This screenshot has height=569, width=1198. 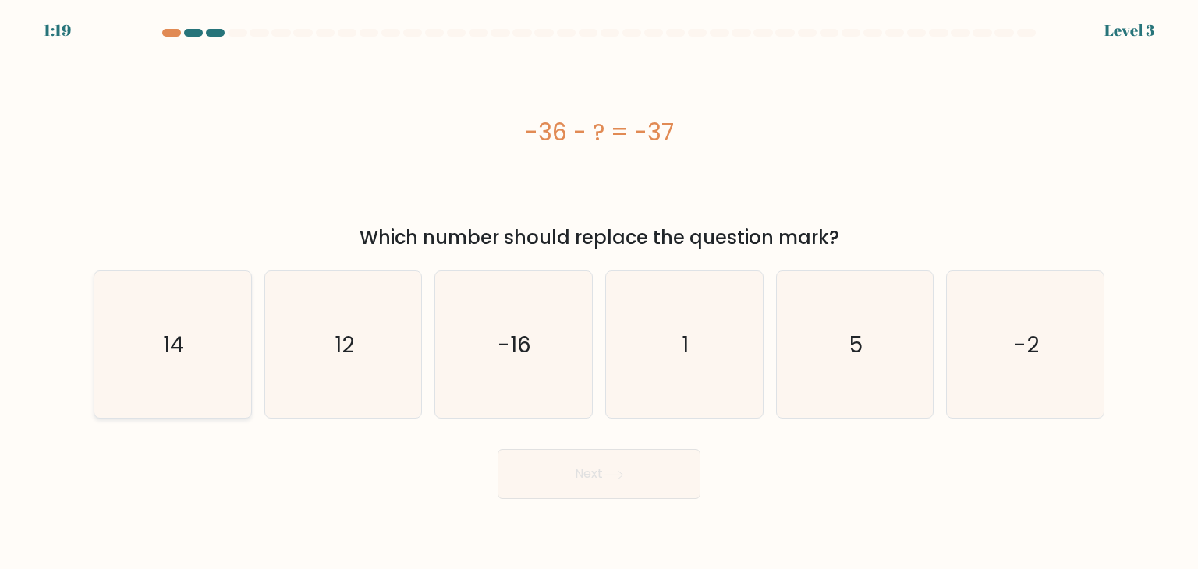 What do you see at coordinates (599, 132) in the screenshot?
I see `div: -36 - ? = -37` at bounding box center [599, 132].